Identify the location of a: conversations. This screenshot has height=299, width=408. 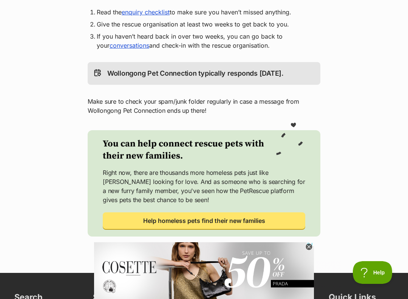
(129, 45).